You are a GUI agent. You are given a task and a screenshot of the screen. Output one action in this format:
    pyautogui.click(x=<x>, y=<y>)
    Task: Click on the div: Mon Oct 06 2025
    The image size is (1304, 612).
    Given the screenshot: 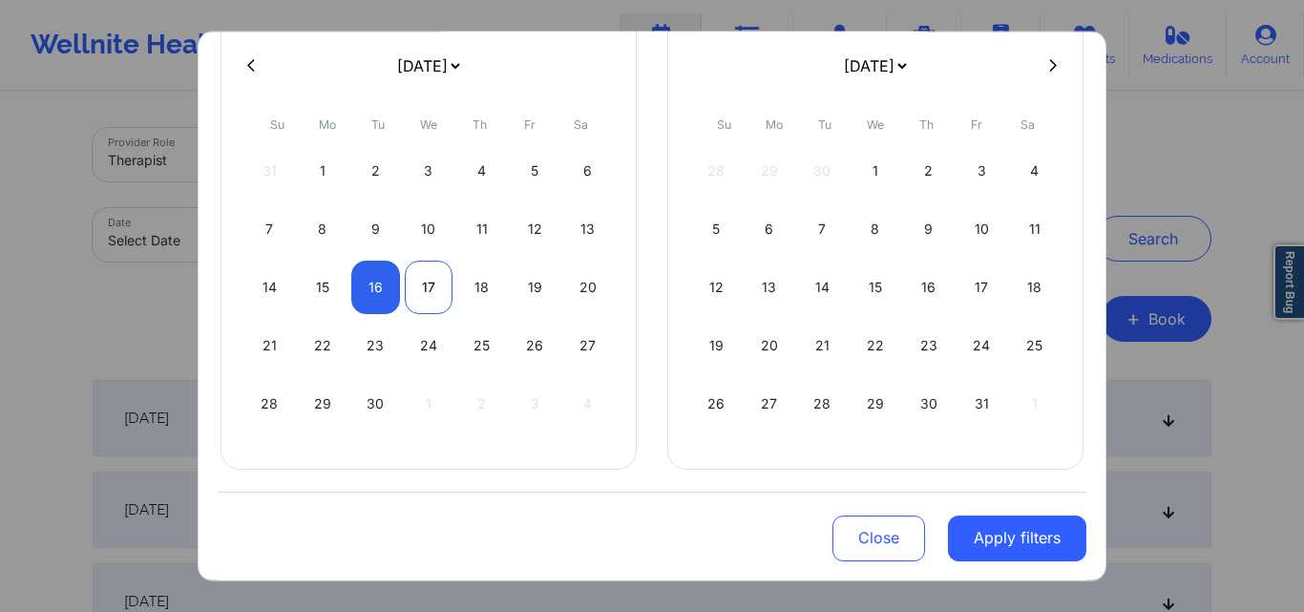 What is the action you would take?
    pyautogui.click(x=770, y=228)
    